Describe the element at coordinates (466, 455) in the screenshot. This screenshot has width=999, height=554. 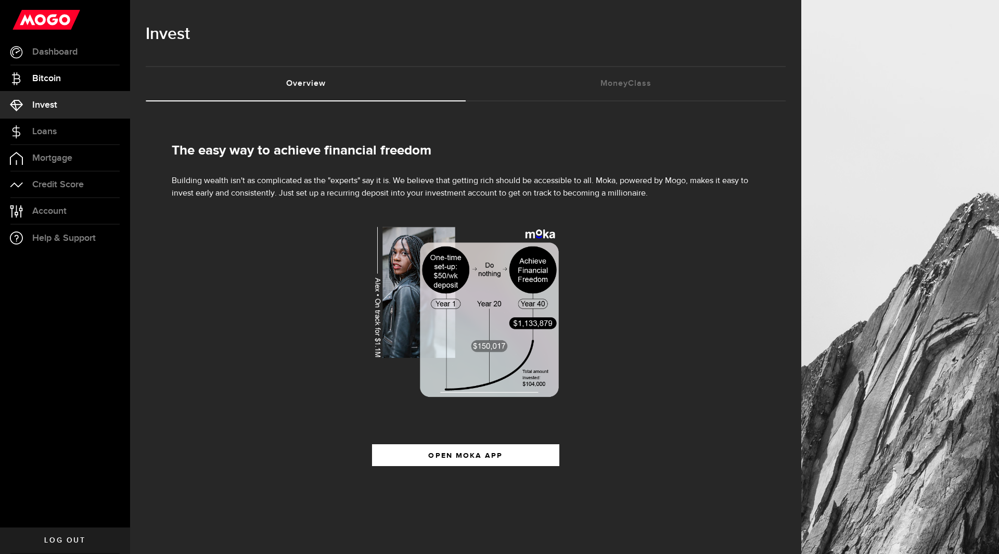
I see `button: OPEN MOKA APP` at that location.